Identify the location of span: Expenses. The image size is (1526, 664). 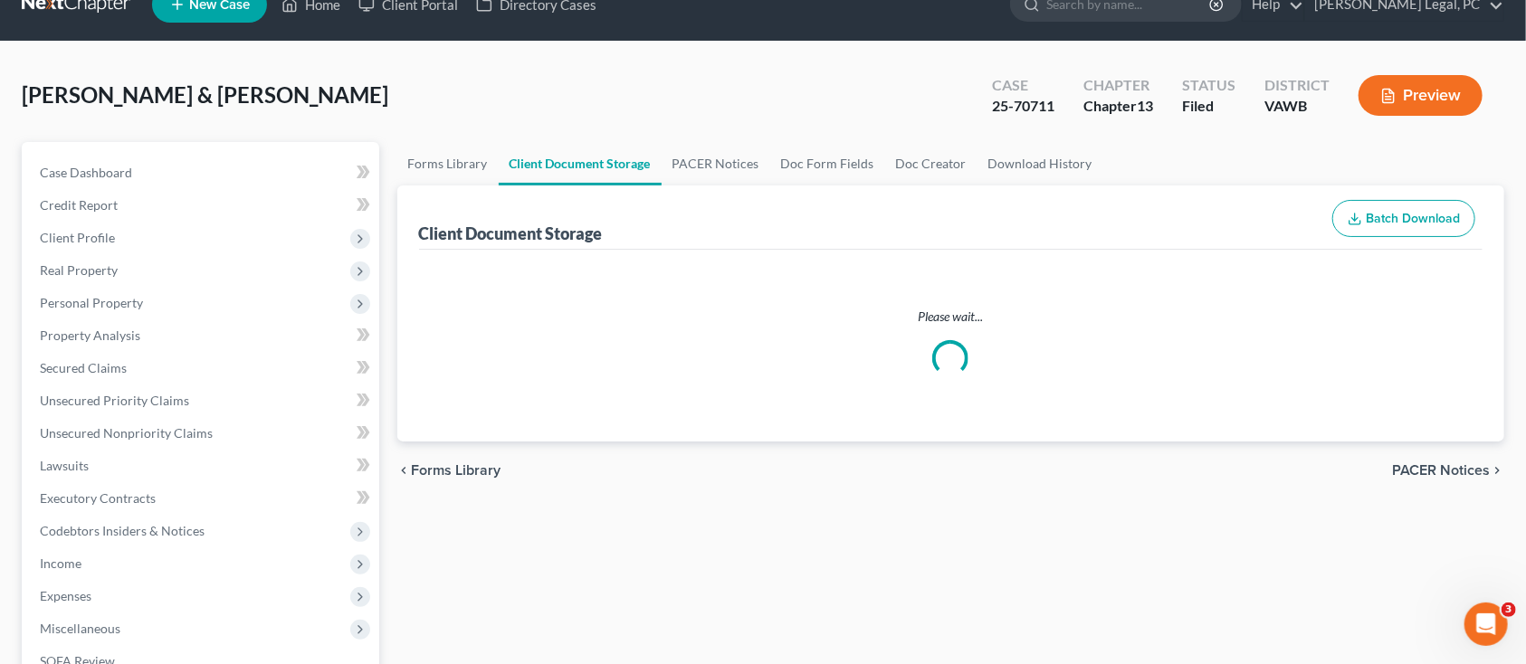
(65, 595).